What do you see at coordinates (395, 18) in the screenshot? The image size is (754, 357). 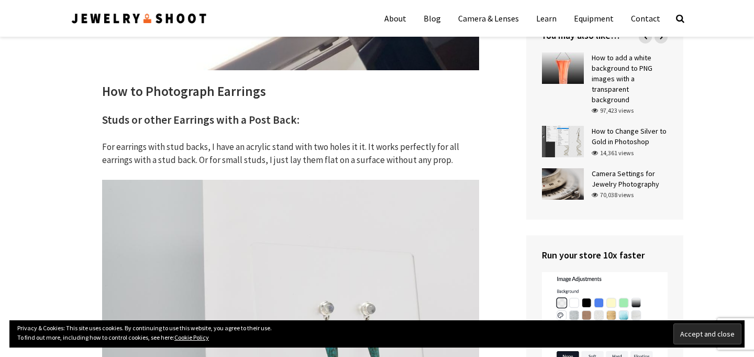 I see `a: About` at bounding box center [395, 18].